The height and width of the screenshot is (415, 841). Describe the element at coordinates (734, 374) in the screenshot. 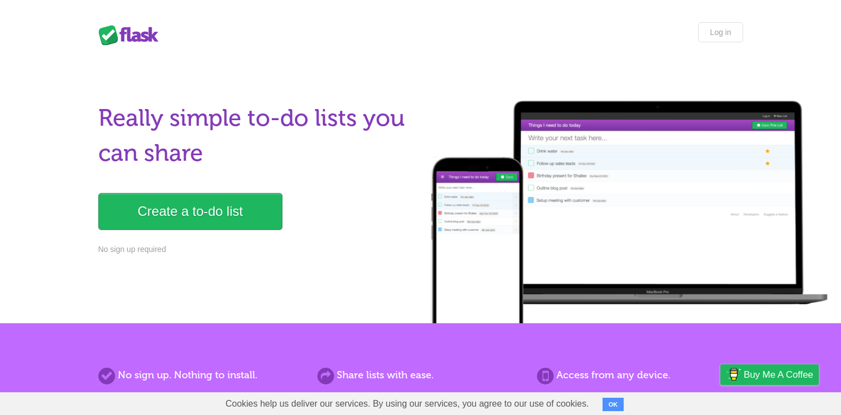

I see `img: Buy me a coffee` at that location.